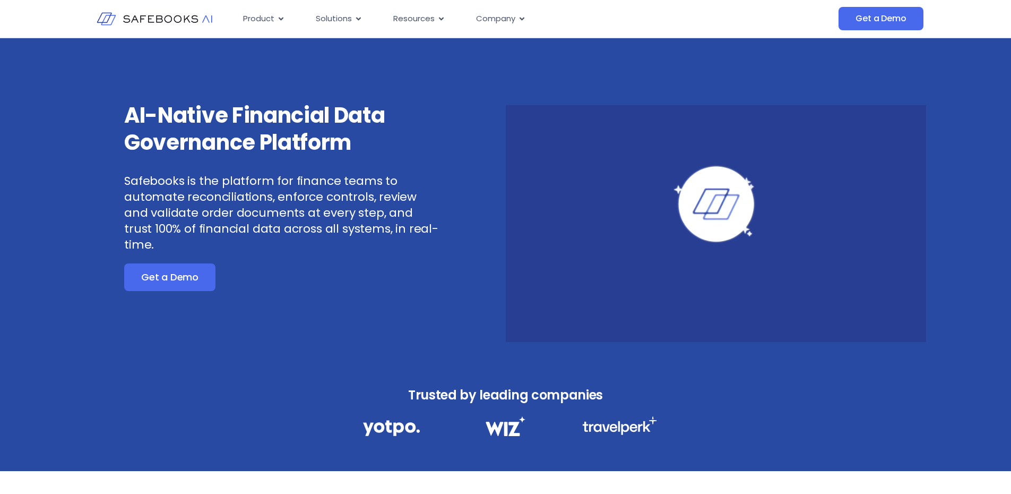 The height and width of the screenshot is (494, 1011). I want to click on h3: Trusted by leading companies, so click(506, 395).